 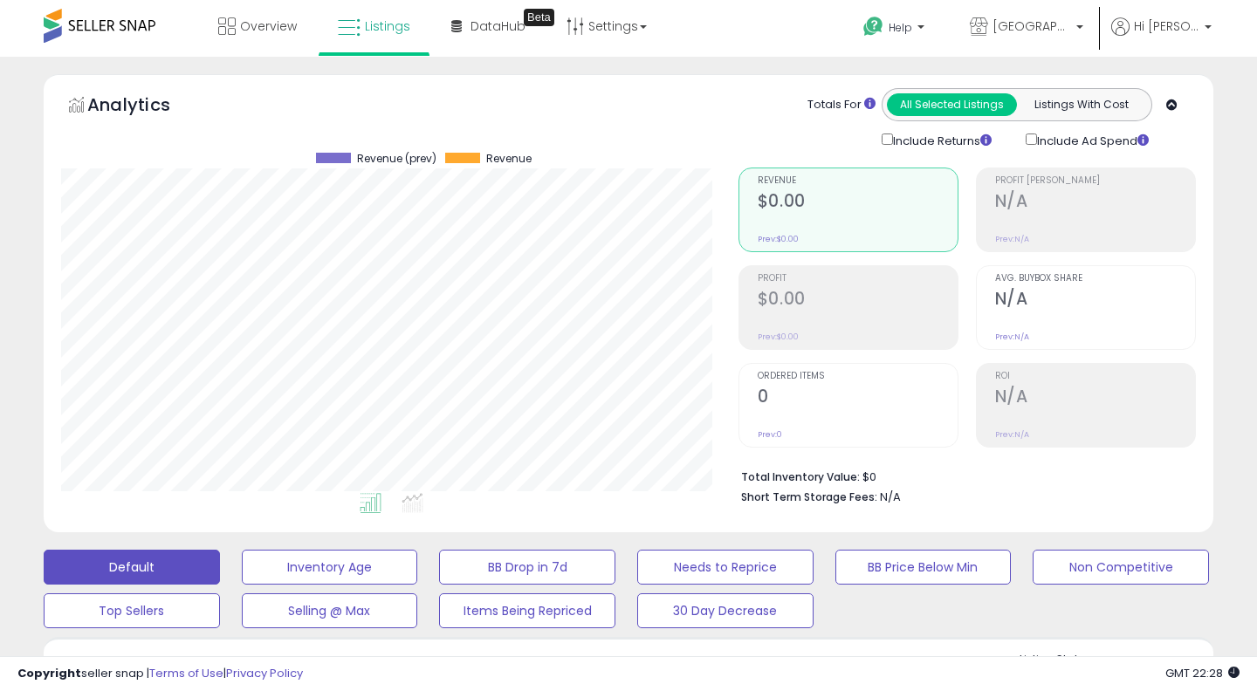 I want to click on div: Include Returns, so click(x=940, y=140).